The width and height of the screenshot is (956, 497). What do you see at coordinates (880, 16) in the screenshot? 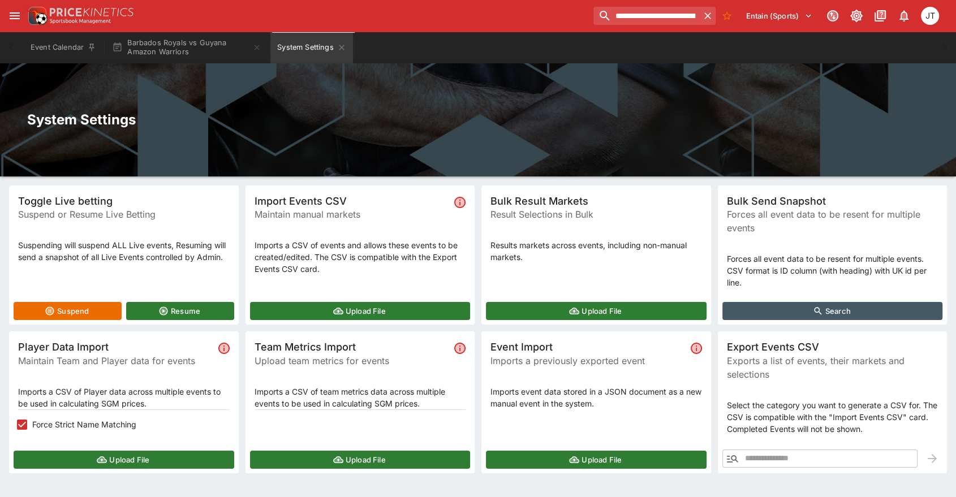
I see `button: Documentation` at bounding box center [880, 16].